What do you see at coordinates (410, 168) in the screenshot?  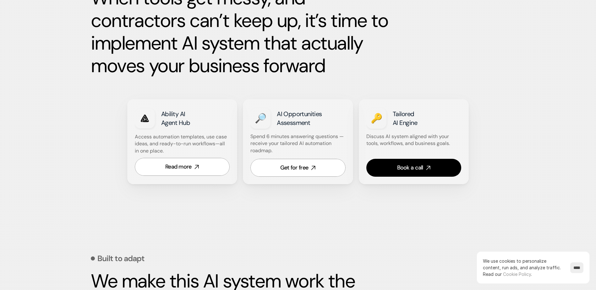 I see `div: Book a call` at bounding box center [410, 168].